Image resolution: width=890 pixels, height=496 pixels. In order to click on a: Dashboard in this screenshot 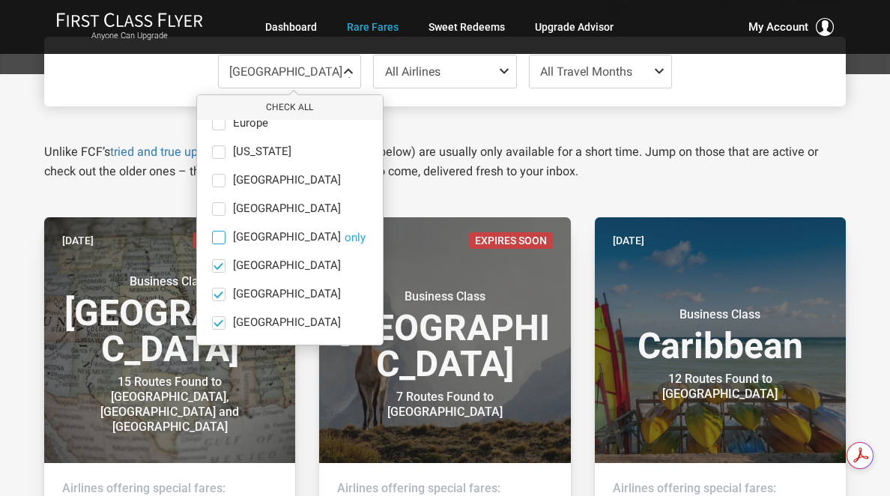, I will do `click(291, 27)`.